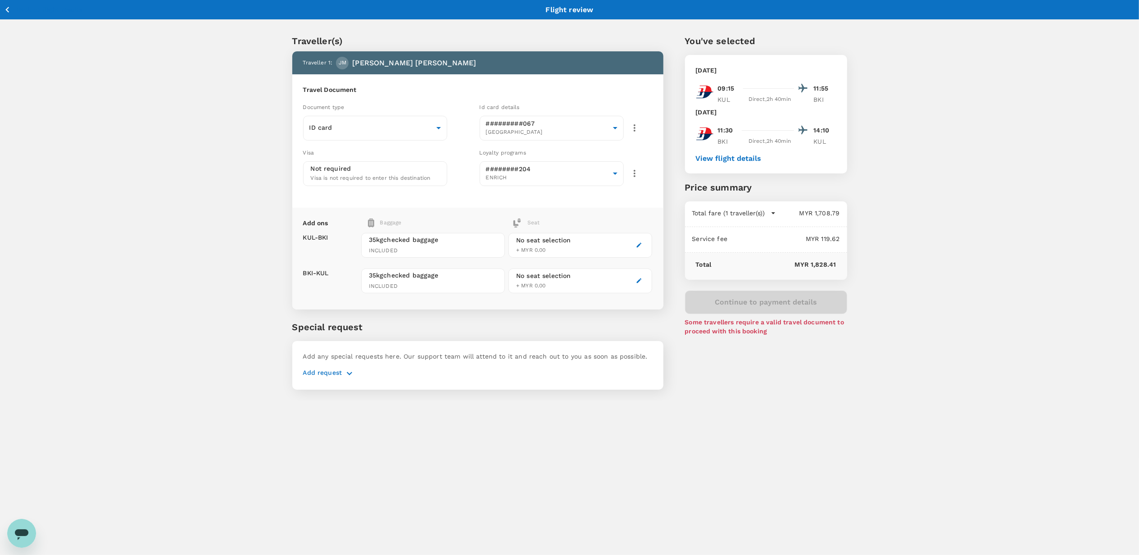  What do you see at coordinates (478, 90) in the screenshot?
I see `h6: Travel Document` at bounding box center [478, 90].